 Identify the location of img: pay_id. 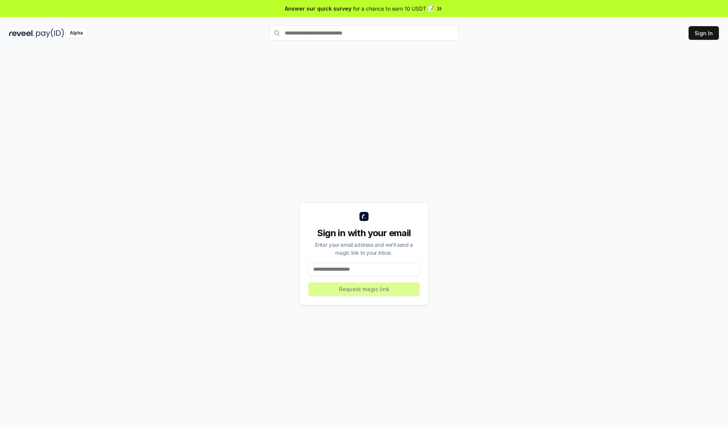
(50, 33).